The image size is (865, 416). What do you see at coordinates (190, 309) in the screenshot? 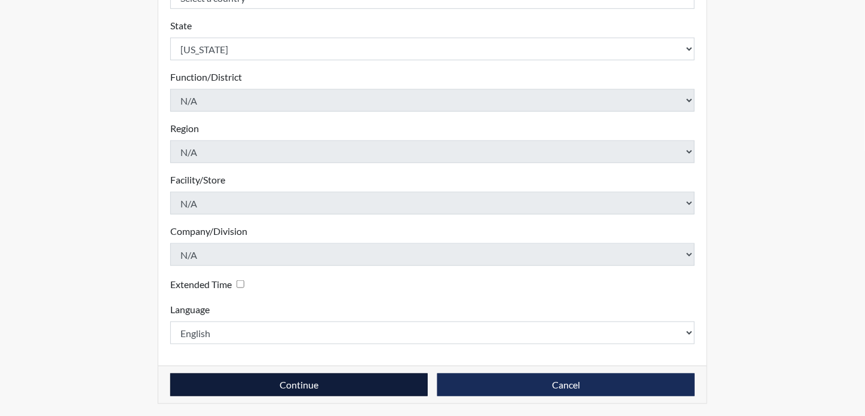
I see `label: Language` at bounding box center [190, 309].